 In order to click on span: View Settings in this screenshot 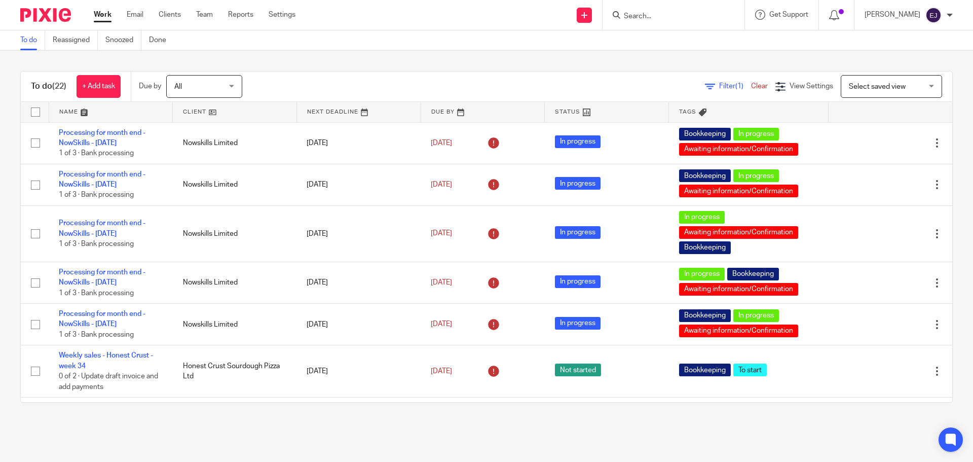, I will do `click(812, 86)`.